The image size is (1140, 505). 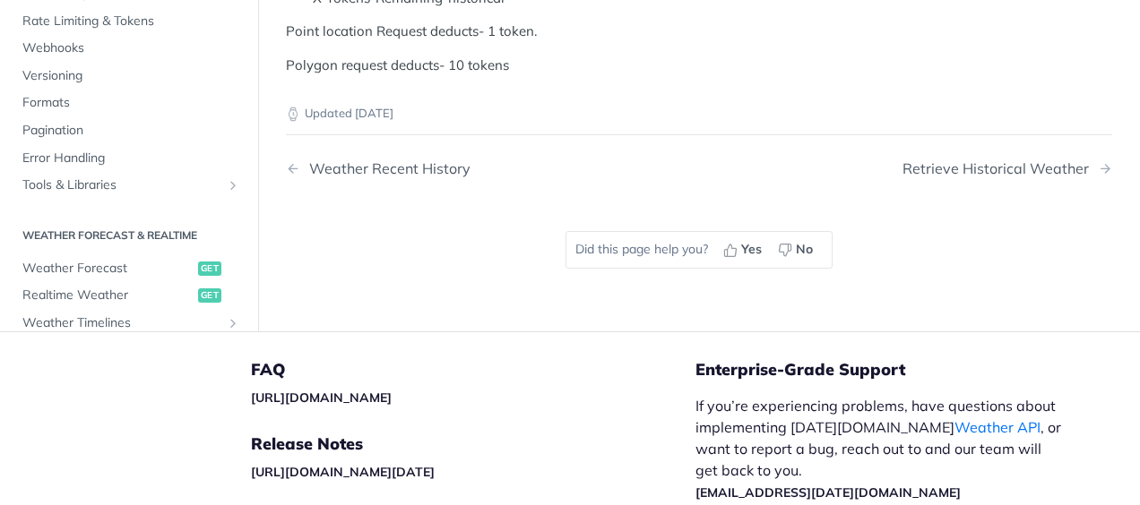 What do you see at coordinates (462, 168) in the screenshot?
I see `a: Previous Page: Weather Recent History` at bounding box center [462, 168].